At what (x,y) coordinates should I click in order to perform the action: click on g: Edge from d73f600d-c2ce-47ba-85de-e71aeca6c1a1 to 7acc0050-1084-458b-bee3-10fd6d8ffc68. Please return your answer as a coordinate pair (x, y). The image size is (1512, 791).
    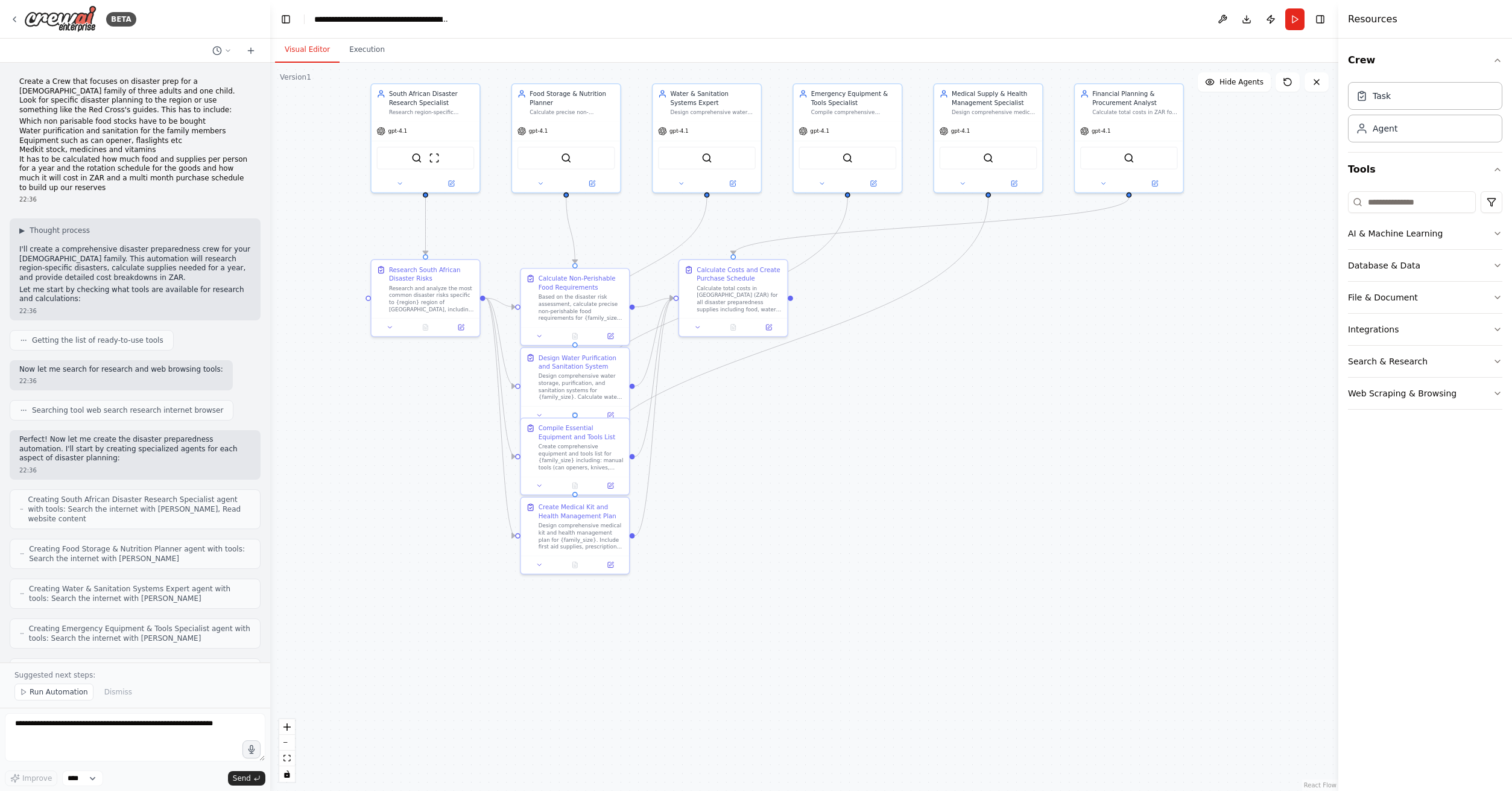
    Looking at the image, I should click on (640, 270).